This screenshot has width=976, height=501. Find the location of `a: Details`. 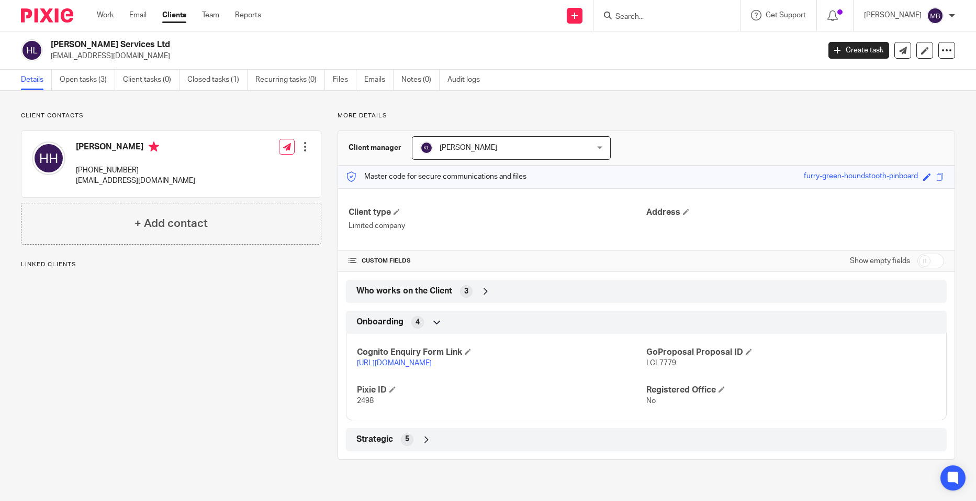

a: Details is located at coordinates (36, 80).